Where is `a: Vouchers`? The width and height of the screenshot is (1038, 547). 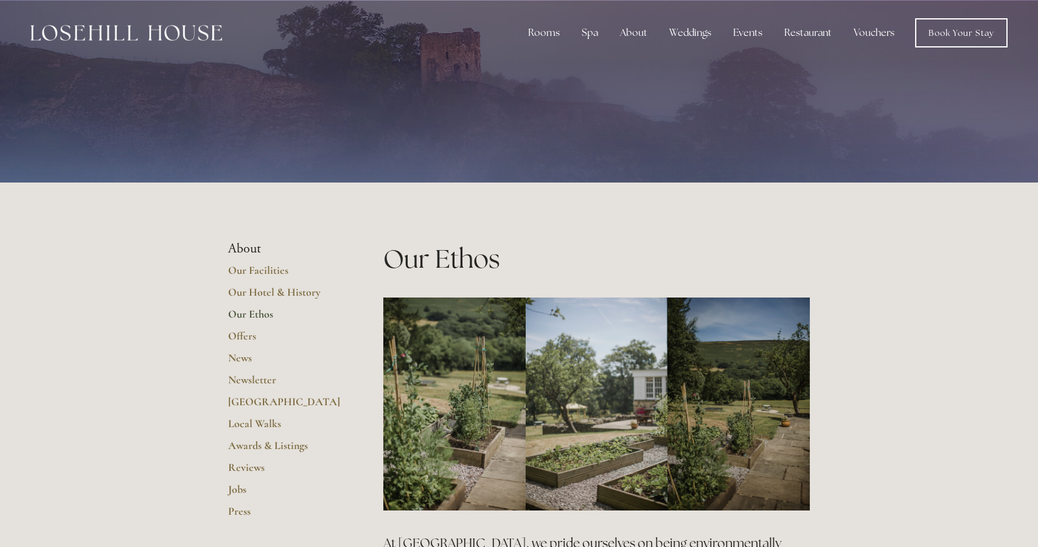 a: Vouchers is located at coordinates (873, 33).